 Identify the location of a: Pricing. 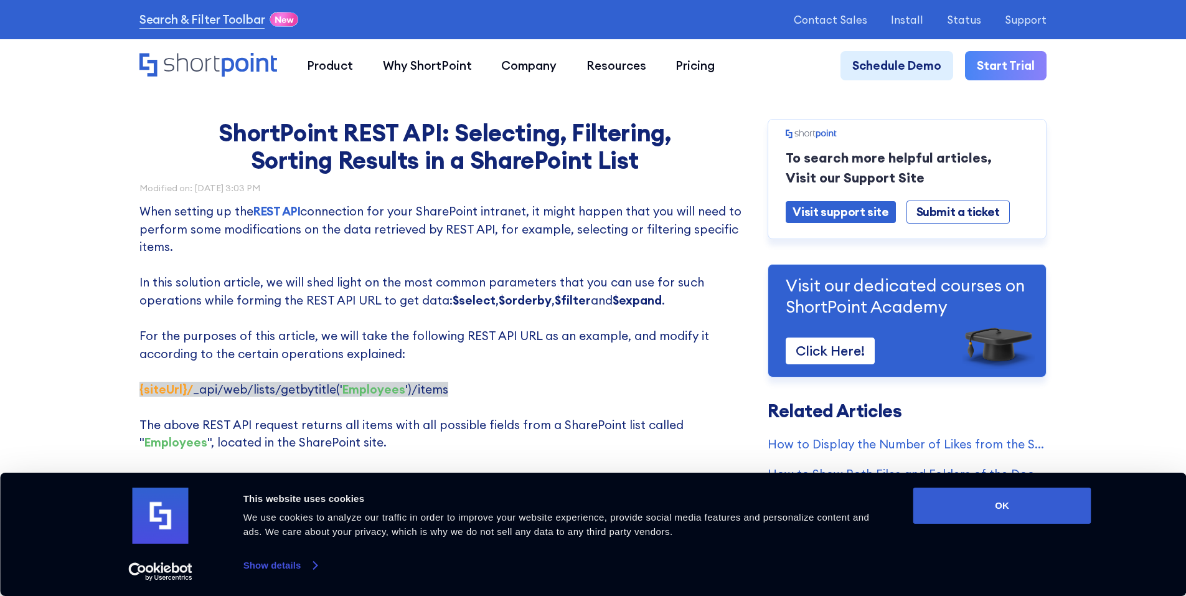
(695, 66).